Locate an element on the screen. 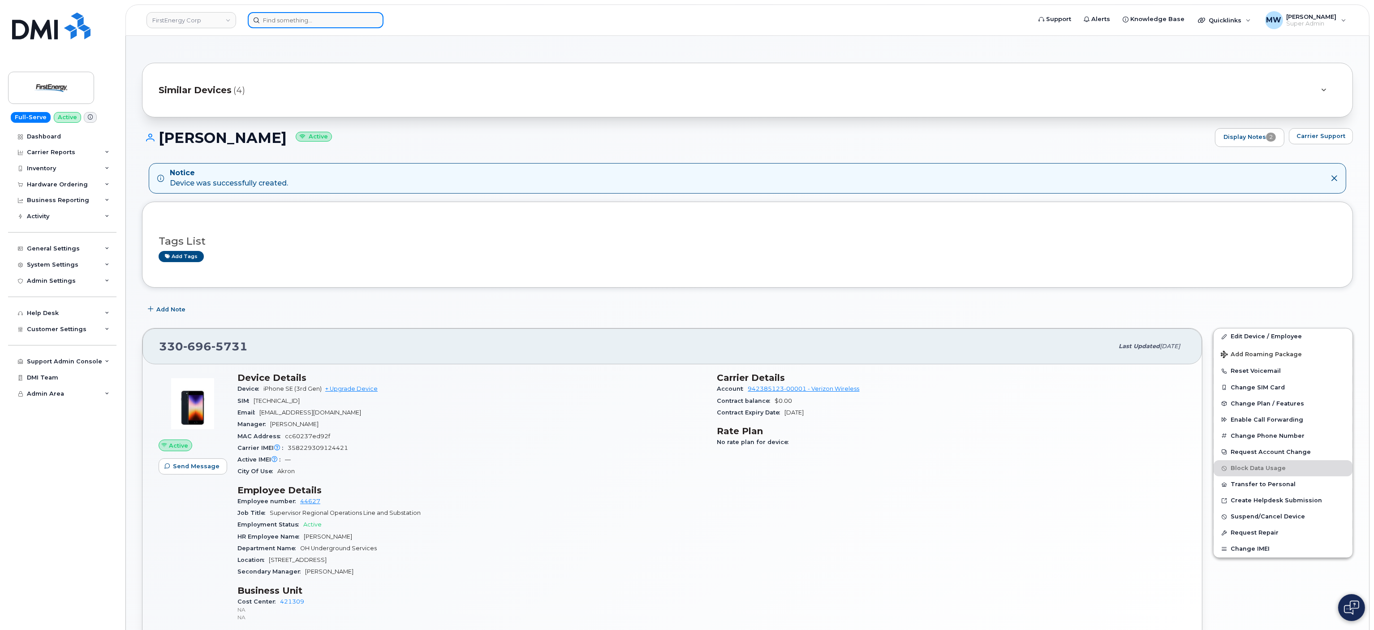  button: Transfer to Personal is located at coordinates (1283, 484).